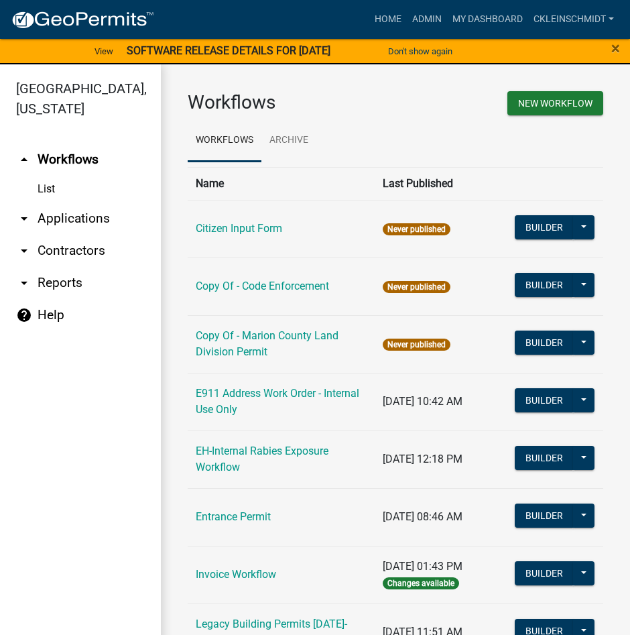 This screenshot has height=635, width=630. I want to click on h3: Workflows, so click(286, 103).